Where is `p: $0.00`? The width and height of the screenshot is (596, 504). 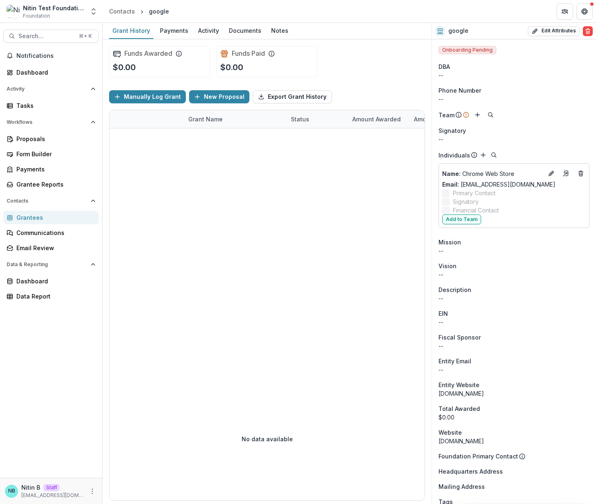
p: $0.00 is located at coordinates (124, 67).